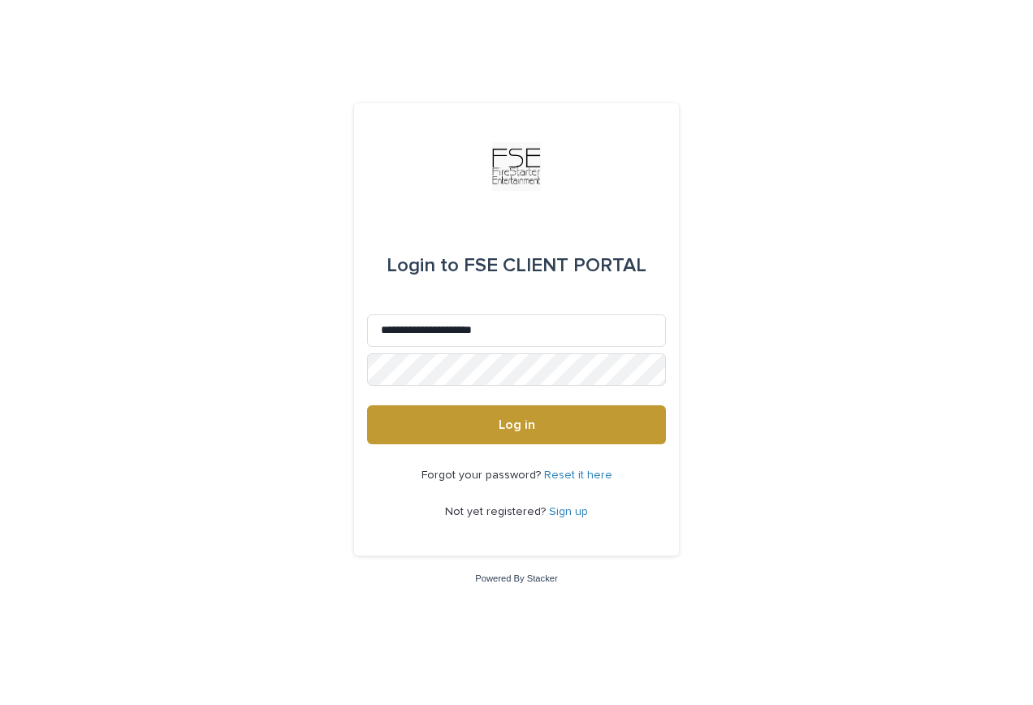 This screenshot has height=705, width=1033. What do you see at coordinates (497, 512) in the screenshot?
I see `span: Not yet registered?` at bounding box center [497, 512].